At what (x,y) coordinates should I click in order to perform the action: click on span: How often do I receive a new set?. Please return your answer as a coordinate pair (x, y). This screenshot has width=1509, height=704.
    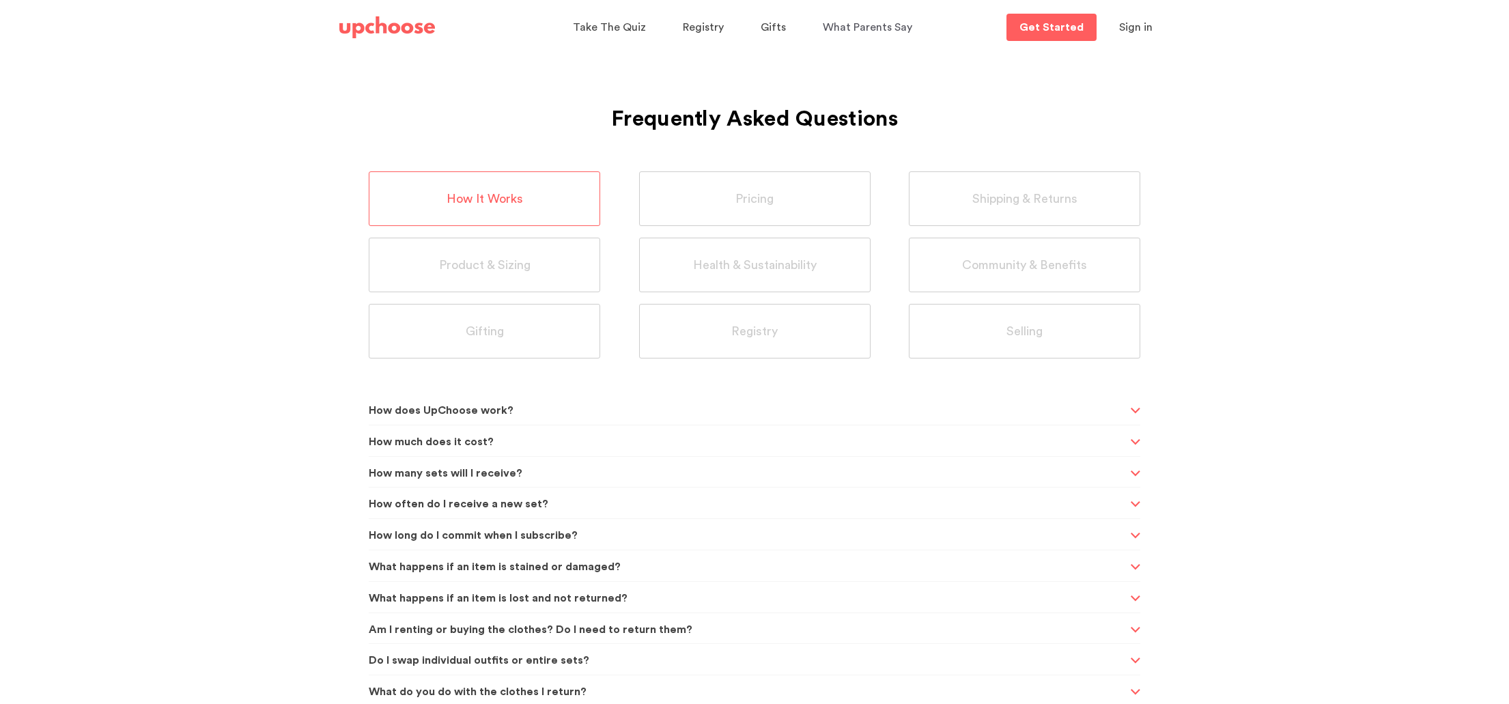
    Looking at the image, I should click on (748, 504).